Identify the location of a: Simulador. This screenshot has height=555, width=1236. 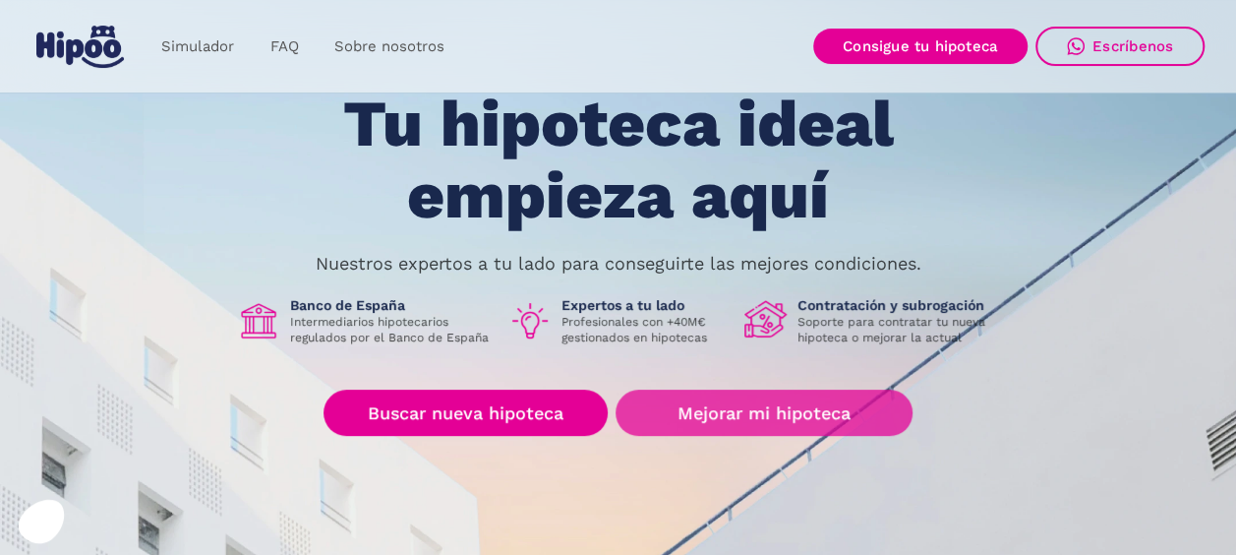
(198, 46).